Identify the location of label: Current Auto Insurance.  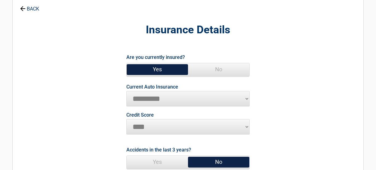
(152, 87).